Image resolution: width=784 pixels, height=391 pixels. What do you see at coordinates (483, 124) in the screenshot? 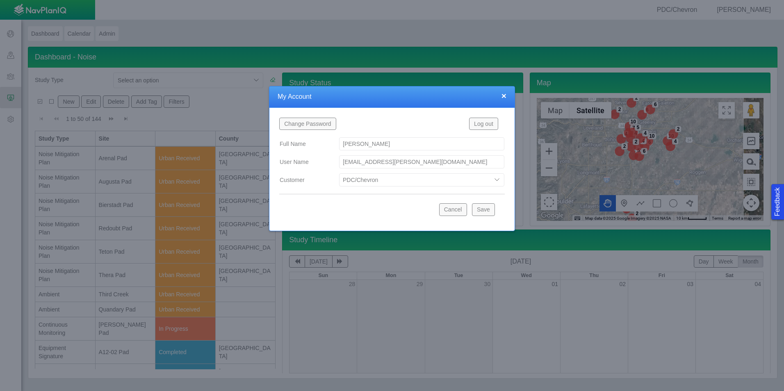
I see `button: Log out` at bounding box center [483, 124].